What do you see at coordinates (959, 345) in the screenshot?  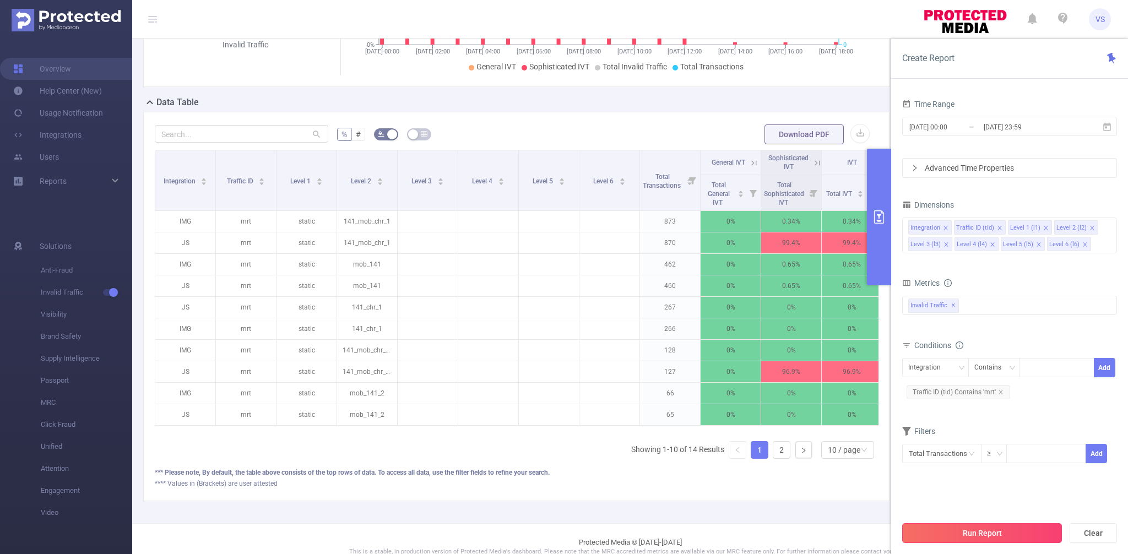 I see `i: icon: info-circle` at bounding box center [959, 345].